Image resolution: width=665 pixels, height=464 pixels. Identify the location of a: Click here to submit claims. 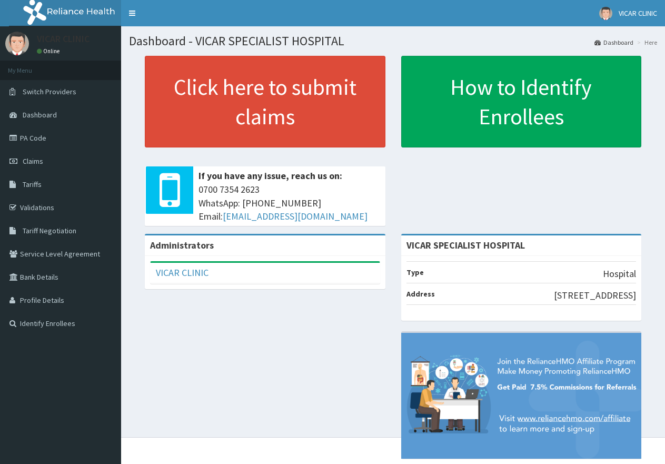
(265, 102).